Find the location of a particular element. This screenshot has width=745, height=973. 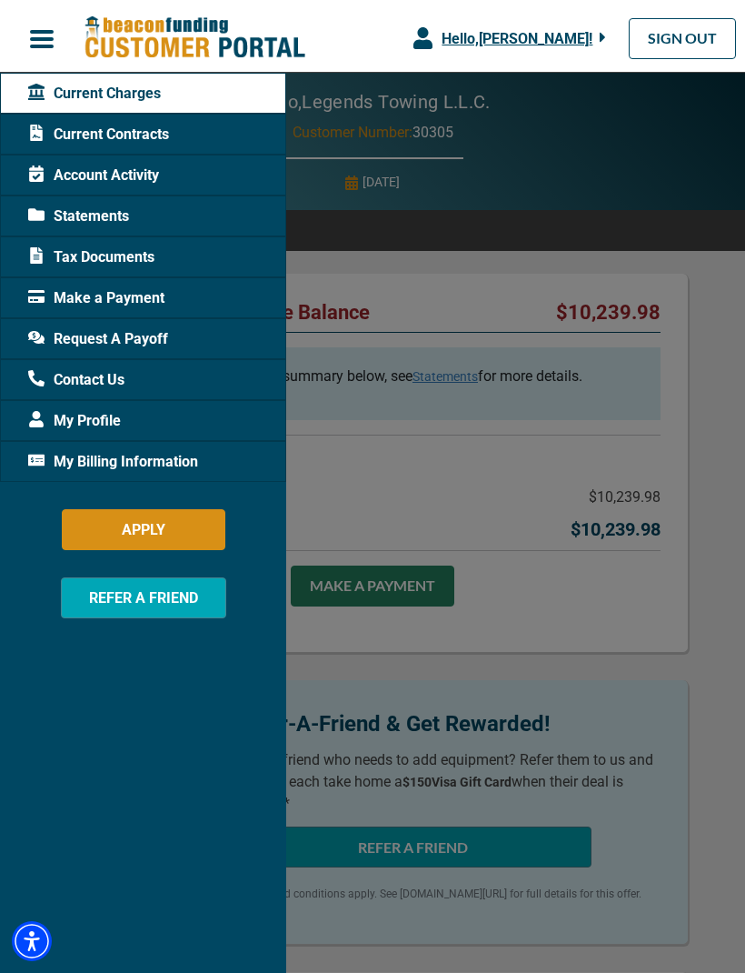

span: Account Activity is located at coordinates (94, 175).